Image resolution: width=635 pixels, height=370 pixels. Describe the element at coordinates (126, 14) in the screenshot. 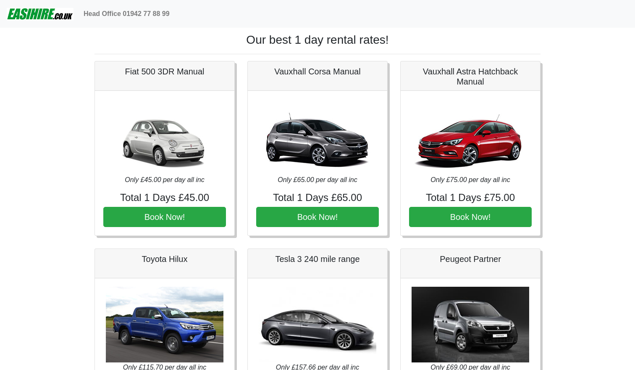

I see `a: Head Office 01942 77 88 99` at that location.